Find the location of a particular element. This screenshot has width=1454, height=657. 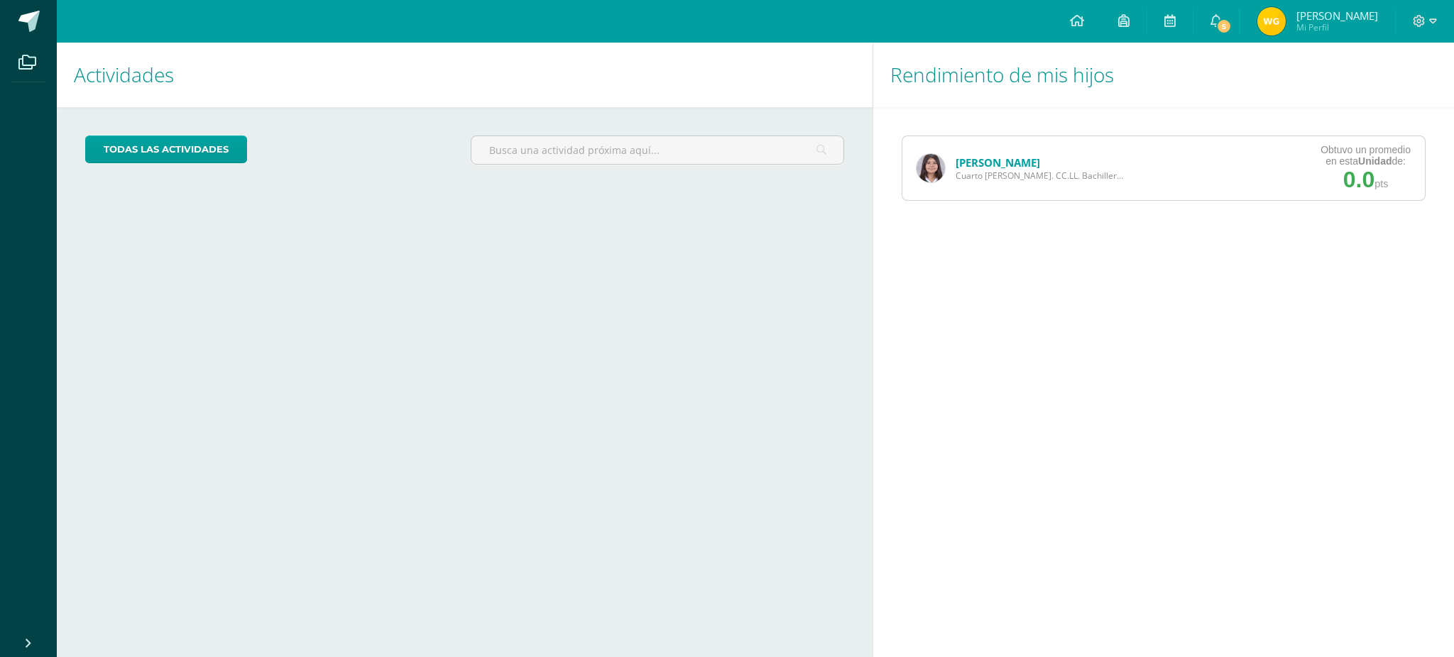

a: todas las Actividades is located at coordinates (166, 149).